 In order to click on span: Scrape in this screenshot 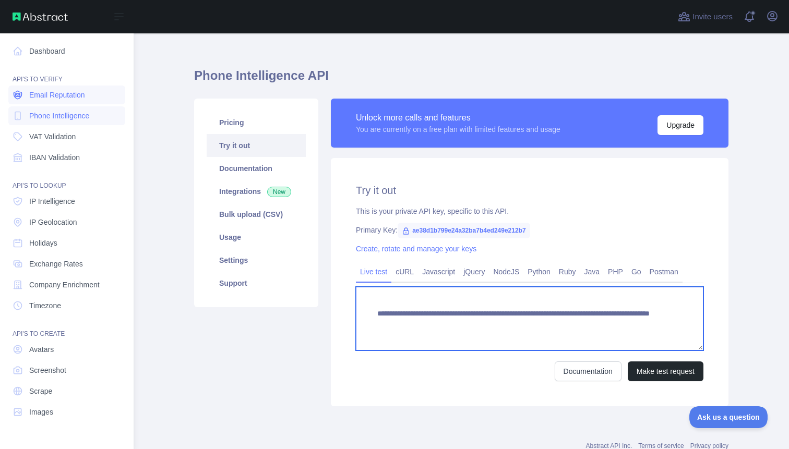, I will do `click(41, 391)`.